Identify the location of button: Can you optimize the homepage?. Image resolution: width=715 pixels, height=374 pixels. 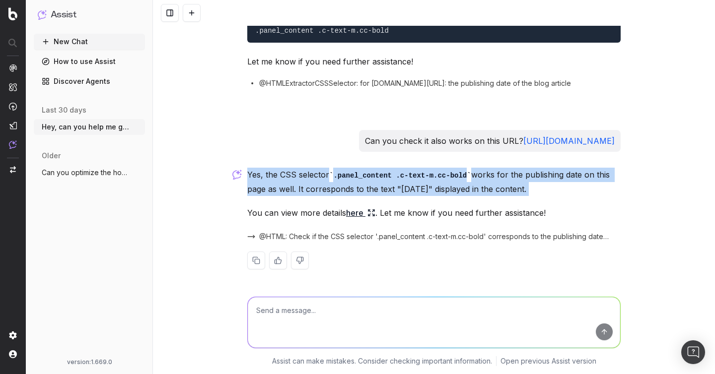
(89, 173).